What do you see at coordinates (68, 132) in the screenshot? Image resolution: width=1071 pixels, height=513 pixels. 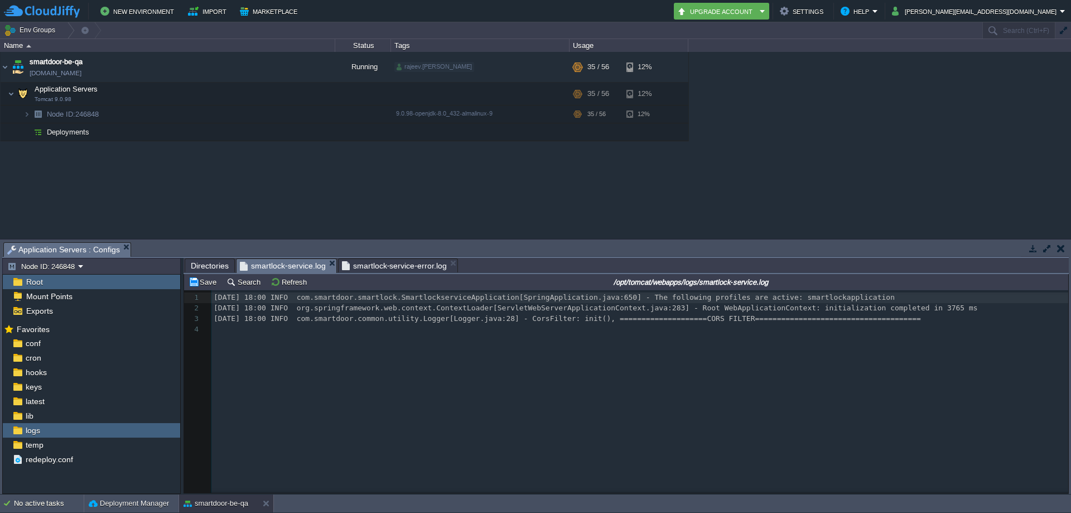 I see `span: Deployments` at bounding box center [68, 132].